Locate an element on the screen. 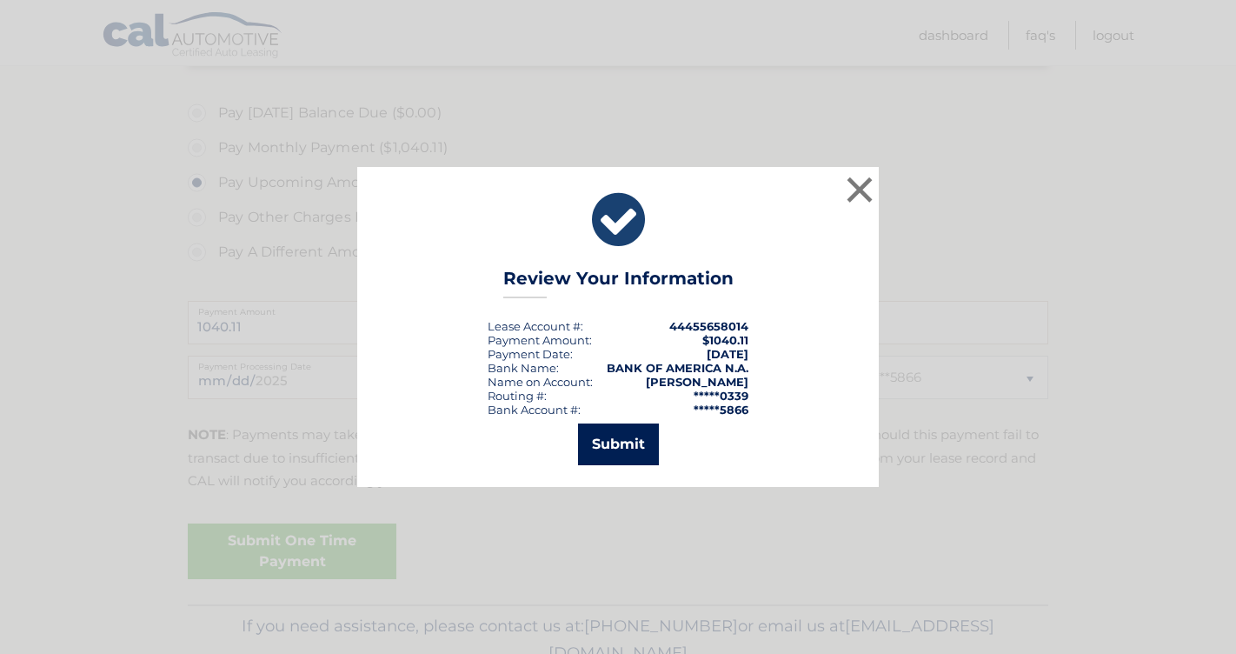 The width and height of the screenshot is (1236, 654). div: Bank Name: is located at coordinates (523, 368).